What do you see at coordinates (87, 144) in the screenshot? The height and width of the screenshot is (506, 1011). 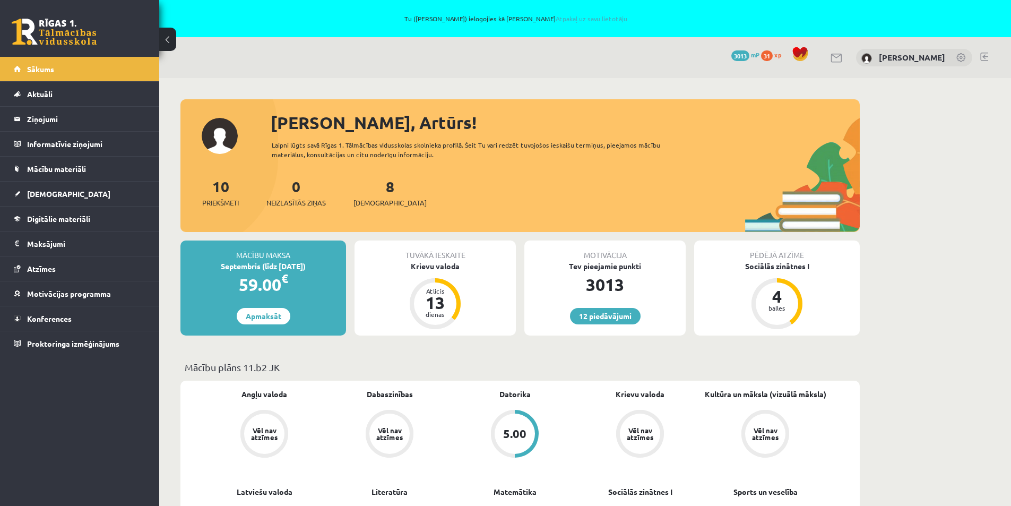 I see `legend: Informatīvie ziņojumi` at bounding box center [87, 144].